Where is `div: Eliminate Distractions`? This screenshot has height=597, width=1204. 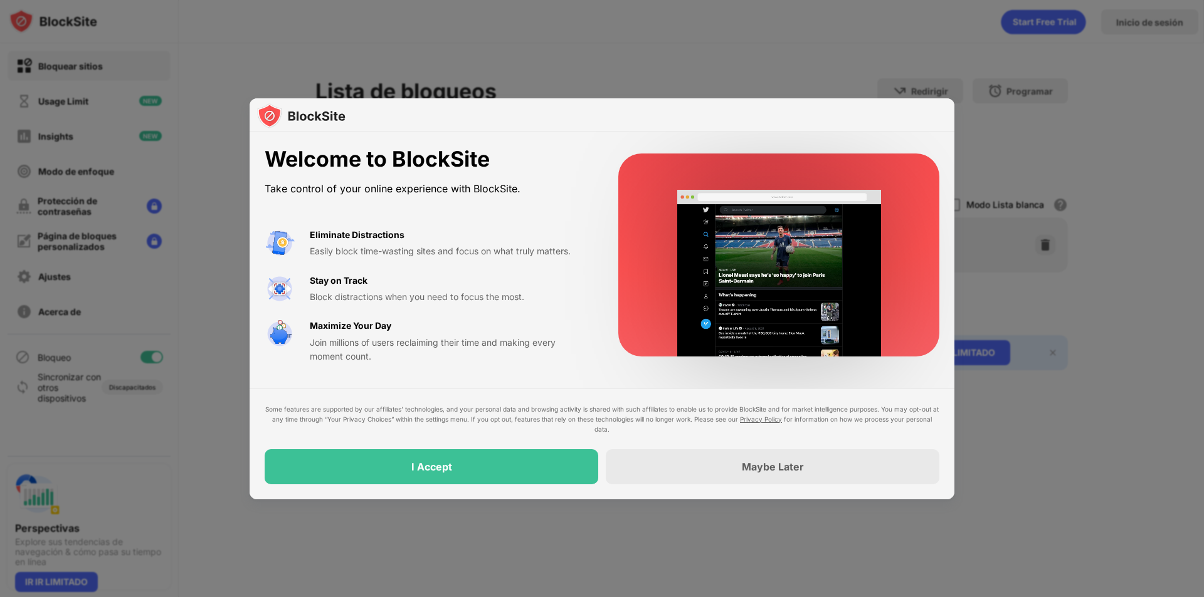
div: Eliminate Distractions is located at coordinates (357, 235).